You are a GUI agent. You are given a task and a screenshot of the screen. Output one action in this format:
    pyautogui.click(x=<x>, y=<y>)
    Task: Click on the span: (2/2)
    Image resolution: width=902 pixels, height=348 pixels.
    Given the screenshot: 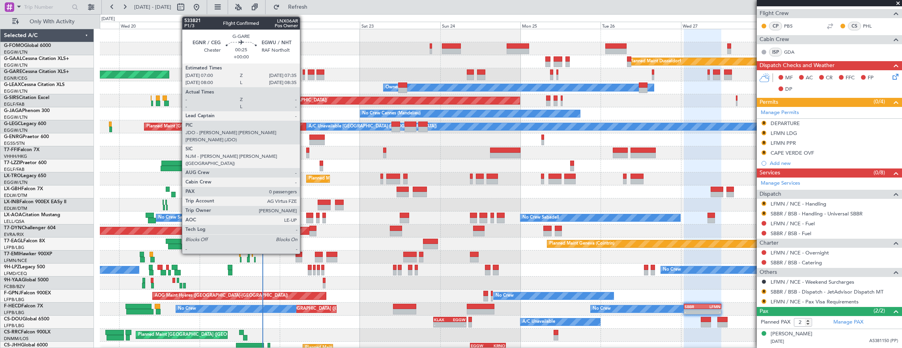 What is the action you would take?
    pyautogui.click(x=880, y=311)
    